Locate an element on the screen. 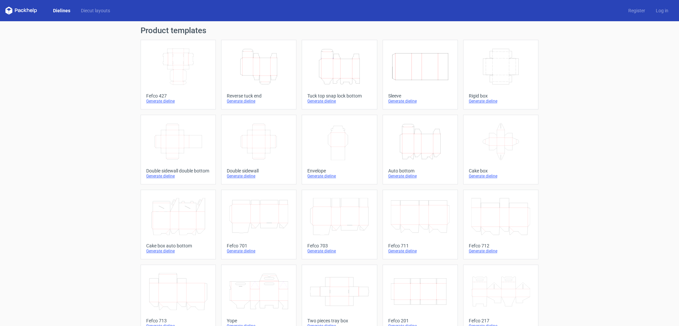 This screenshot has width=679, height=326. div: Rigid box is located at coordinates (501, 96).